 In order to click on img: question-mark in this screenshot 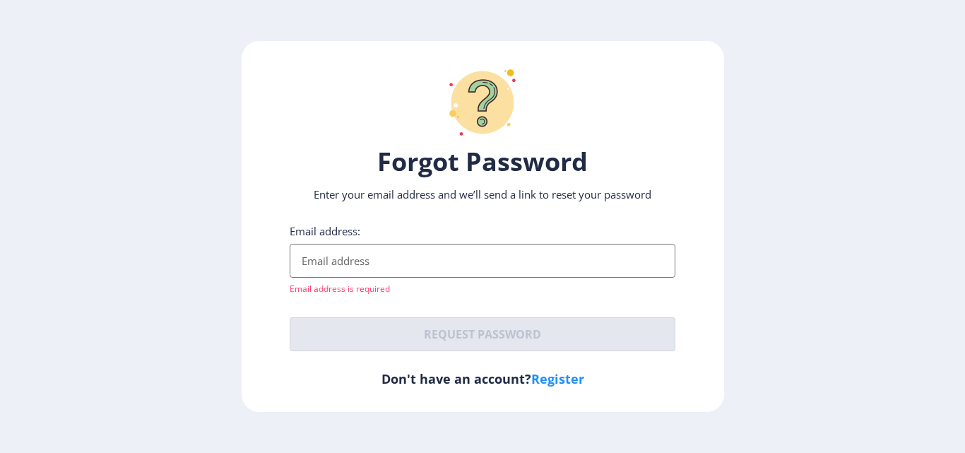, I will do `click(482, 102)`.